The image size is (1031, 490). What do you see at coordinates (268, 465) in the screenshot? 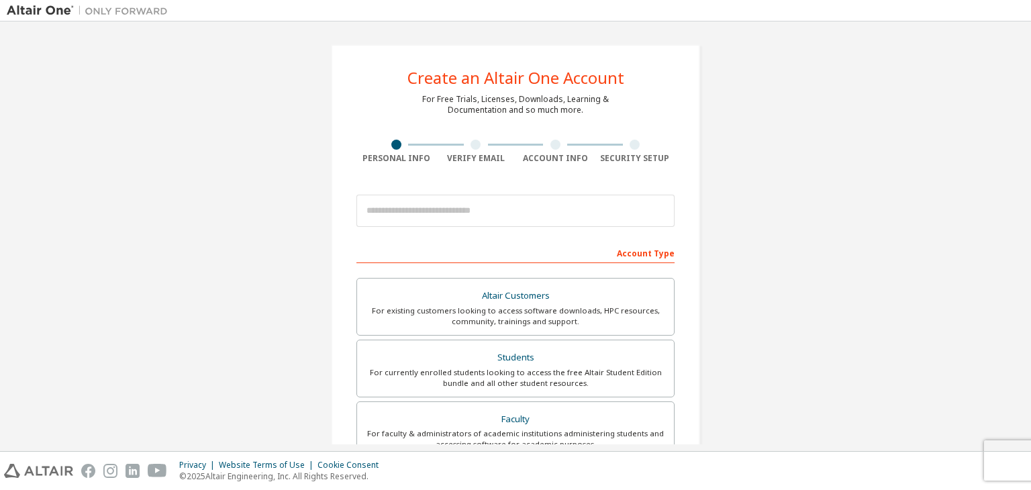
I see `div: Website Terms of Use` at bounding box center [268, 465].